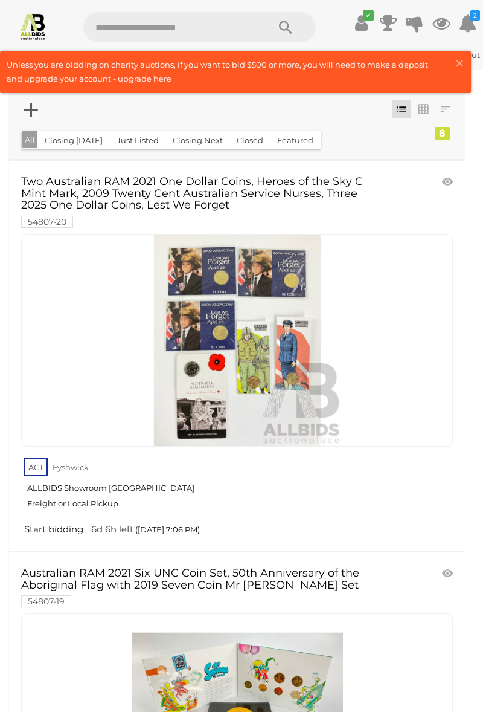 This screenshot has width=483, height=712. I want to click on img: Two Australian RAM 2021 One Dollar Coins, Heroes of the Sky C Mint Mark, 2009 Twenty Cent Austral..., so click(237, 340).